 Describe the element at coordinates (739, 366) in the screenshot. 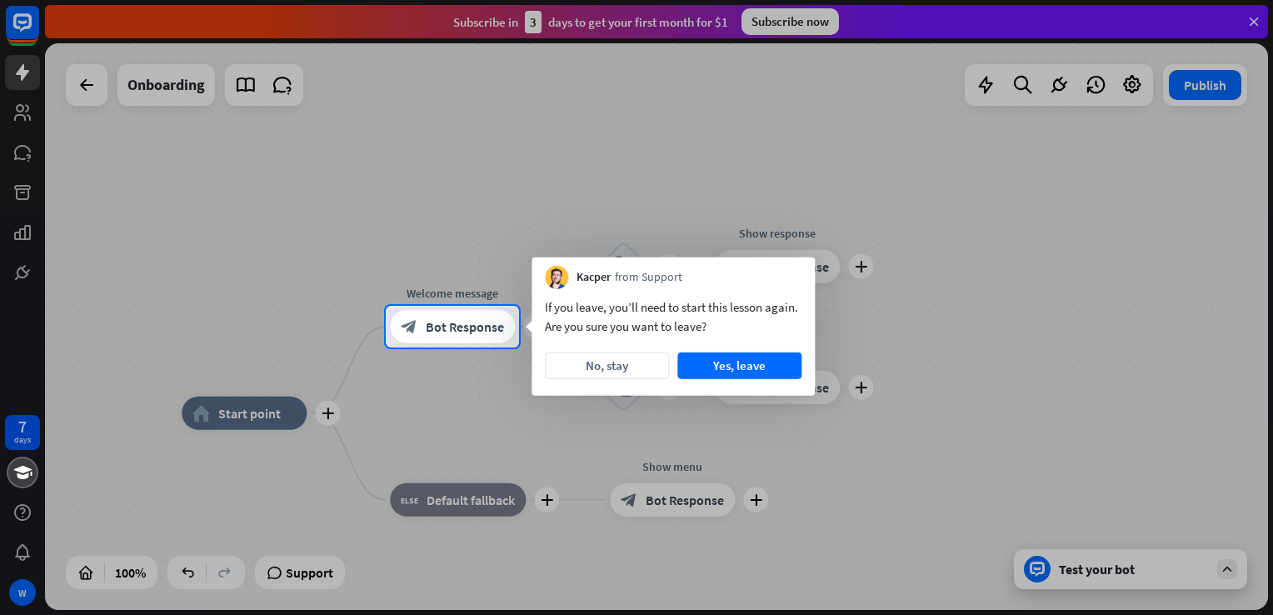

I see `button: Yes, leave` at that location.